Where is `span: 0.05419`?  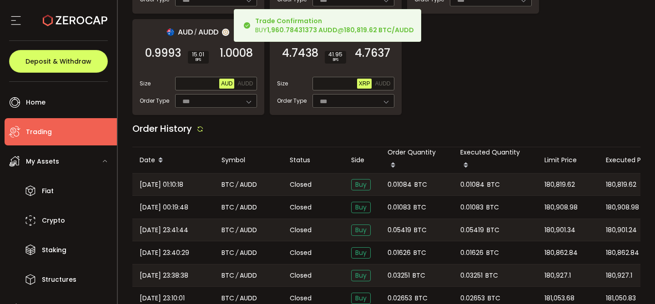
span: 0.05419 is located at coordinates (472, 230).